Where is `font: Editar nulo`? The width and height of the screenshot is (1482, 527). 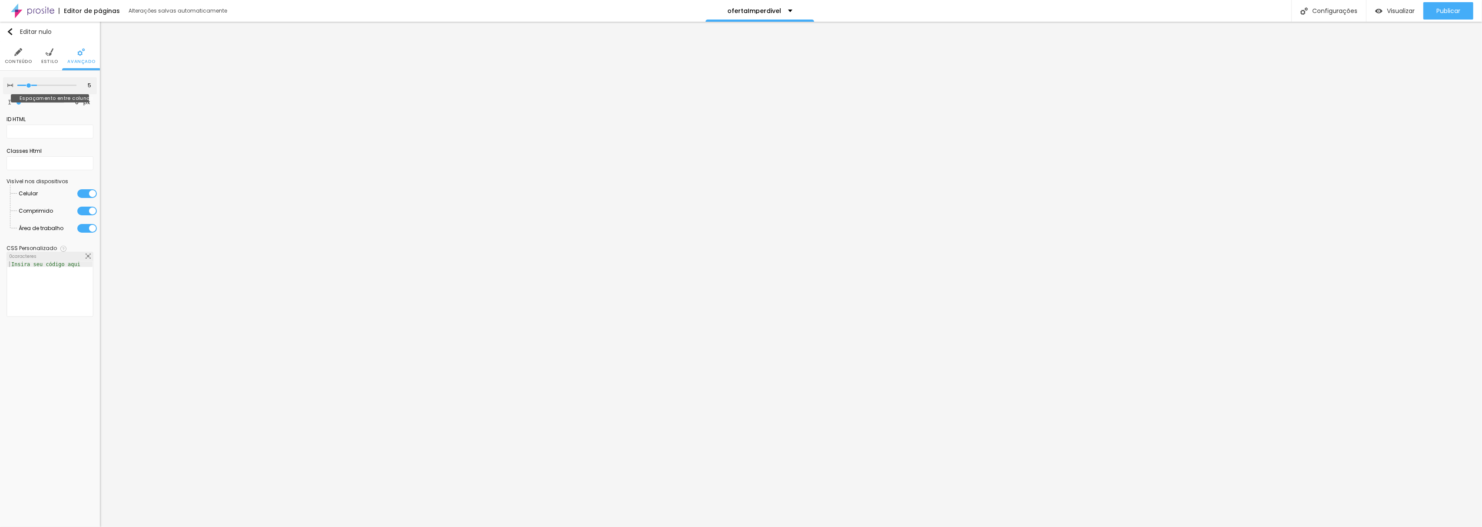 font: Editar nulo is located at coordinates (36, 32).